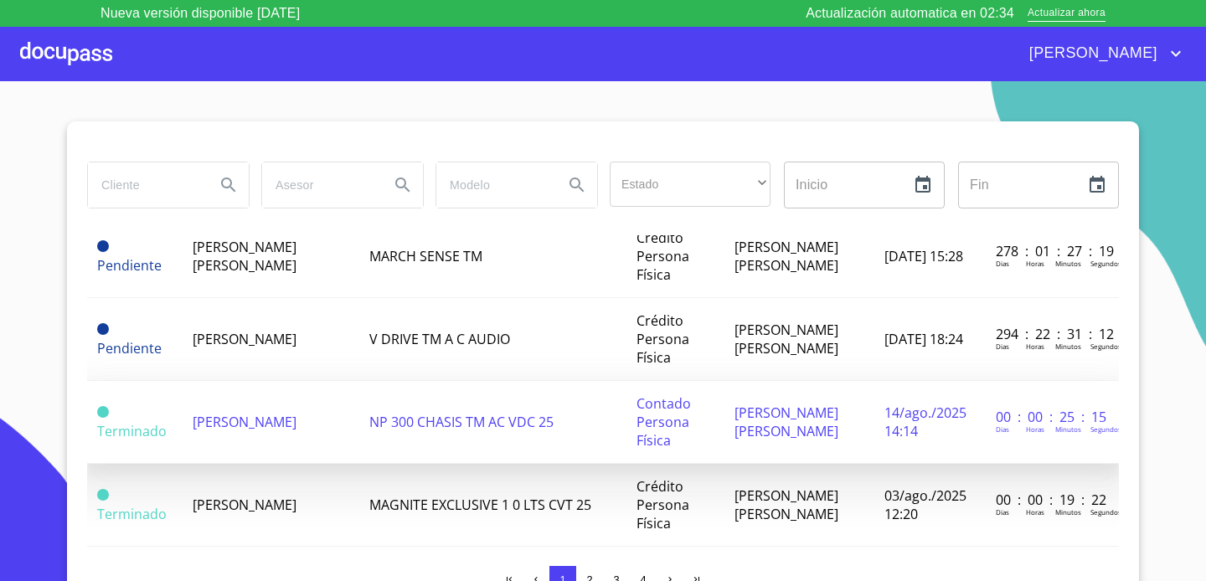  Describe the element at coordinates (1066, 13) in the screenshot. I see `span: Actualizar ahora` at that location.